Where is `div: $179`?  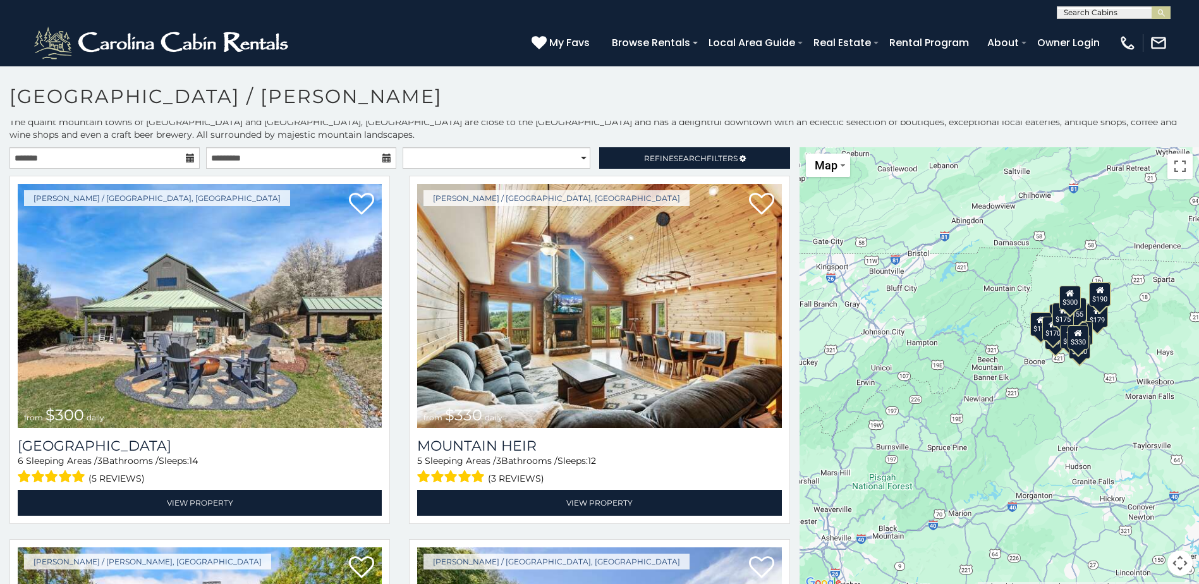 div: $179 is located at coordinates (1097, 315).